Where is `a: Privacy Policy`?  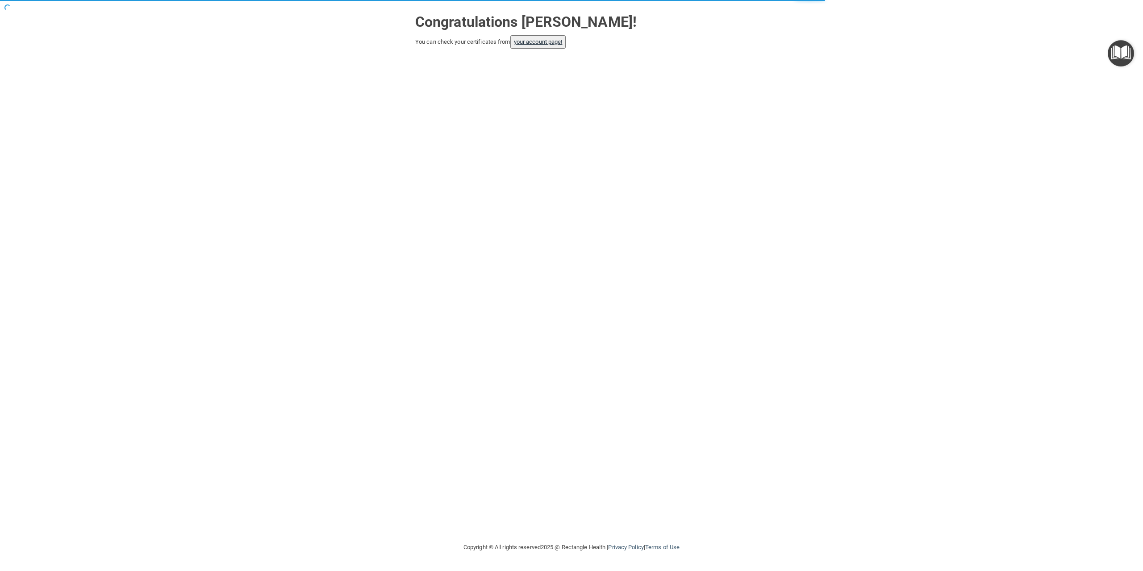 a: Privacy Policy is located at coordinates (625, 547).